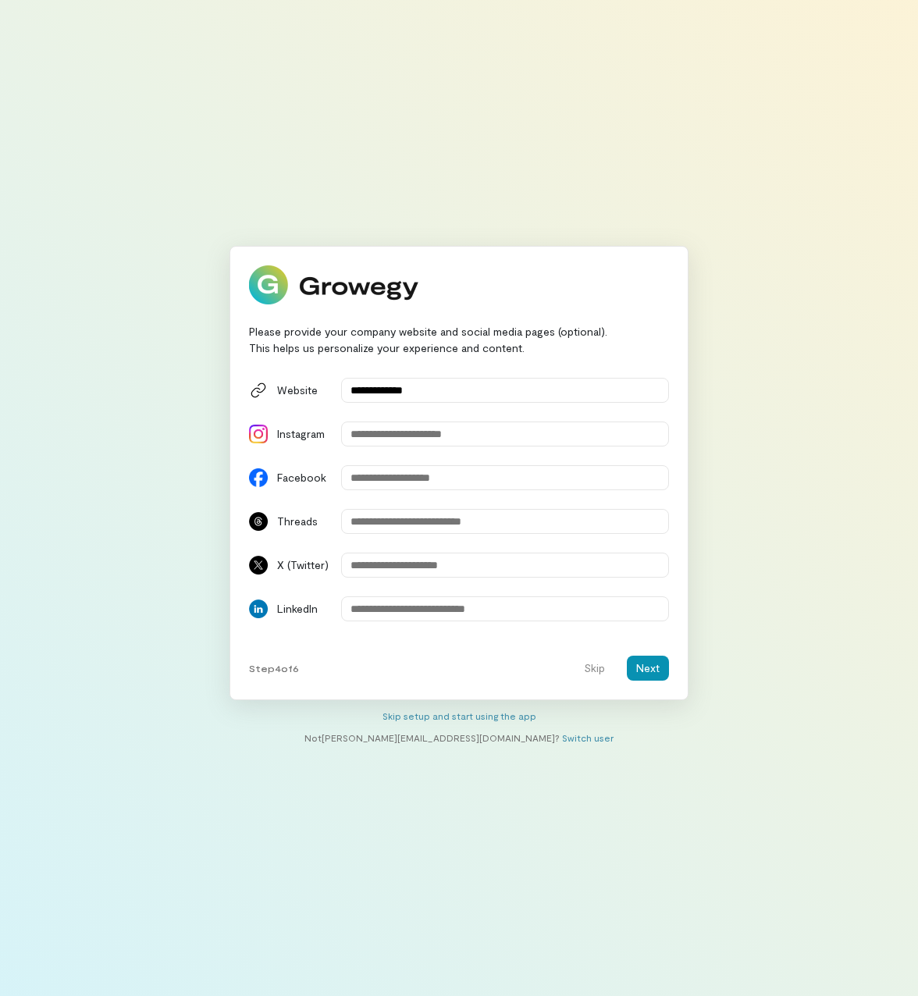 This screenshot has height=996, width=918. I want to click on span: Step 4 of 6, so click(274, 668).